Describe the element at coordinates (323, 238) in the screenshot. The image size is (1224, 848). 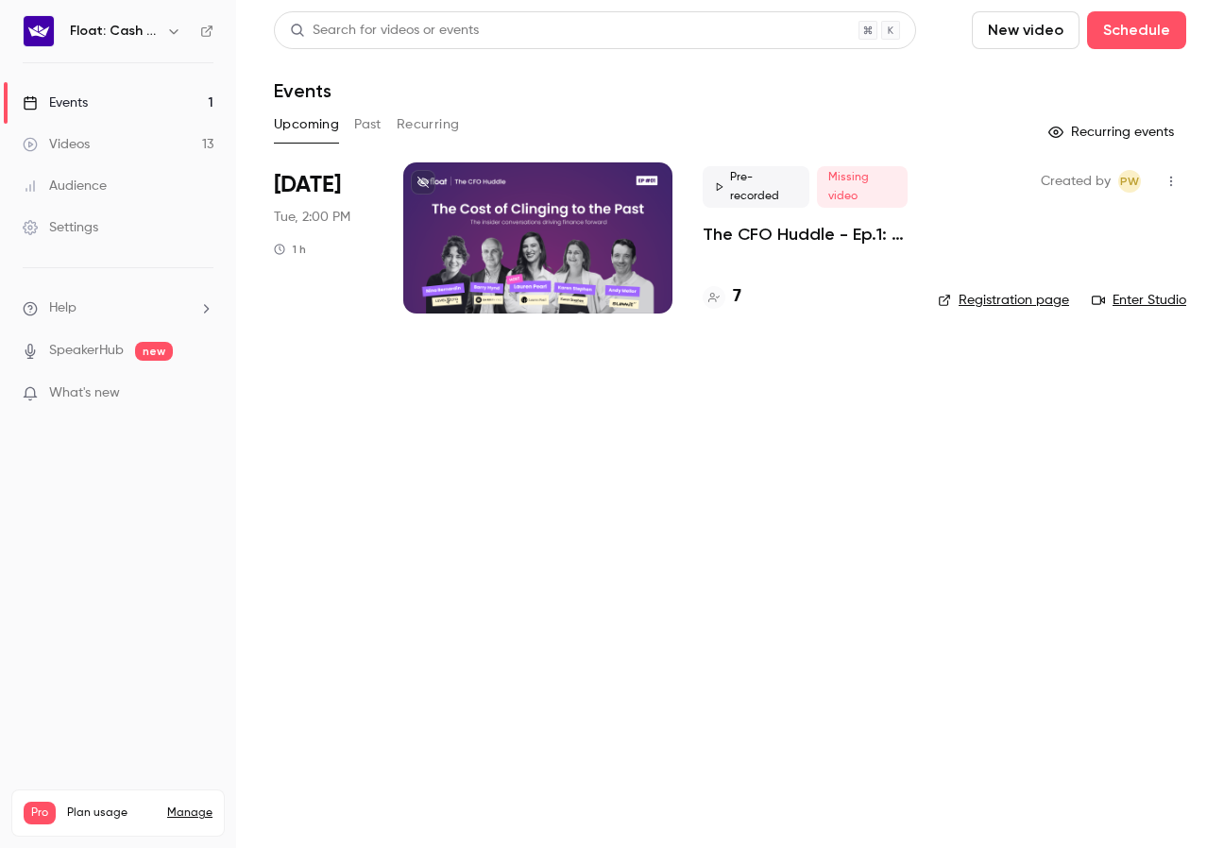
I see `div: Aug 26 Tue, 2:00 PM (Europe/London)` at that location.